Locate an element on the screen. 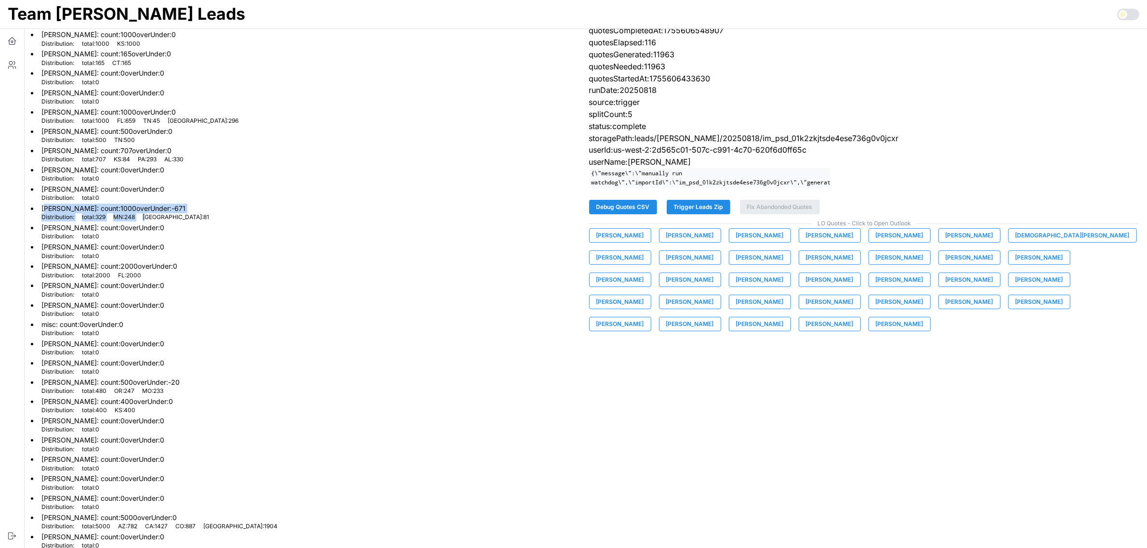 This screenshot has width=1147, height=548. p: OR : 247 is located at coordinates (124, 391).